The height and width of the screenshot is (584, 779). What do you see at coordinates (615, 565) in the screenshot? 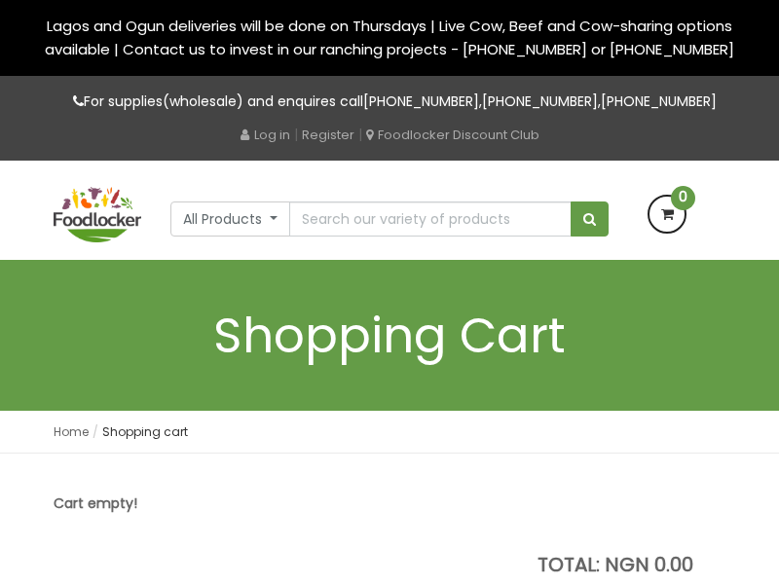
I see `p: TOTAL: NGN 0.00` at bounding box center [615, 565].